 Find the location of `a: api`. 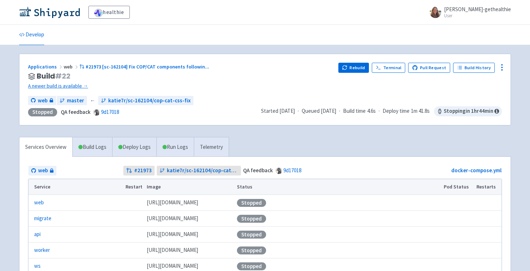

a: api is located at coordinates (37, 234).